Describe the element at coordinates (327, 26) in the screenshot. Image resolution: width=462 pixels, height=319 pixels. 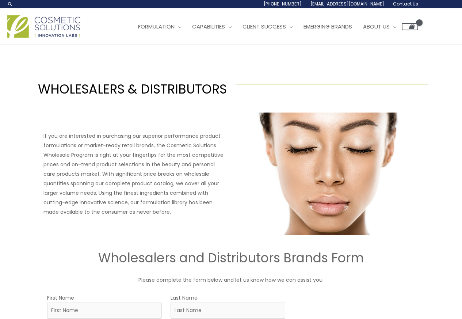
I see `span: Emerging Brands` at that location.